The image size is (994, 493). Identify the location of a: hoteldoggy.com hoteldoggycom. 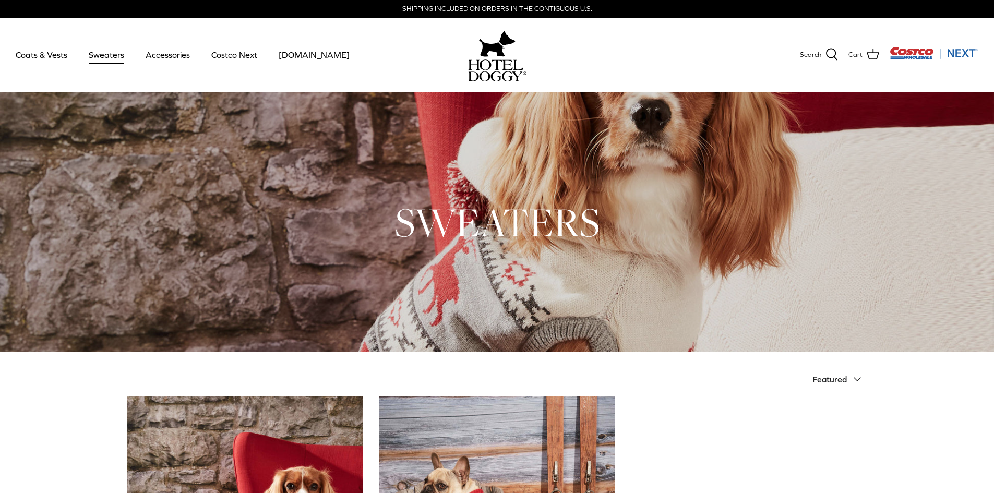
(497, 55).